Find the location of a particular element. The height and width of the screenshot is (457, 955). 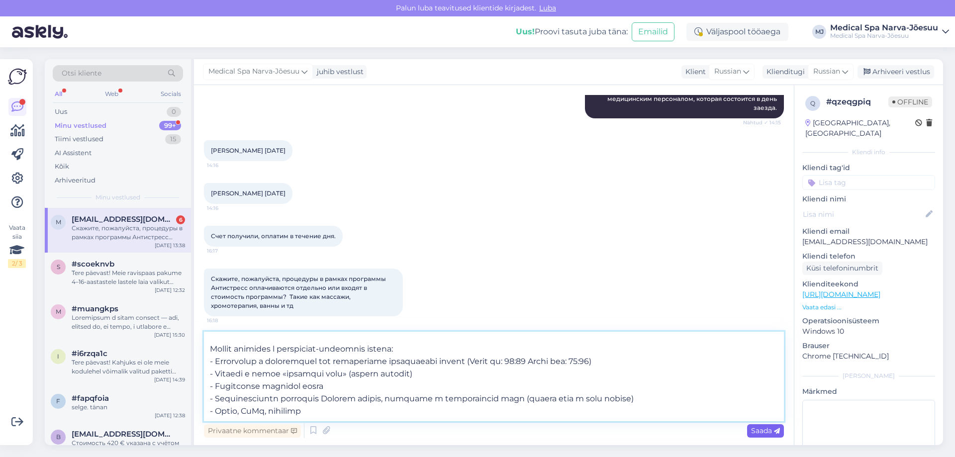

div: Klient is located at coordinates (694, 72).